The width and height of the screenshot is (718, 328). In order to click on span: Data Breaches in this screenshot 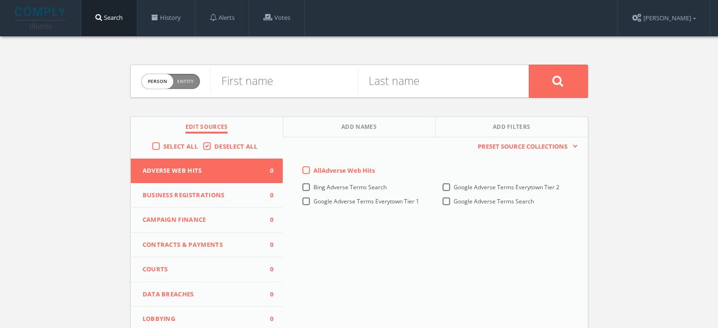, I will do `click(201, 295)`.